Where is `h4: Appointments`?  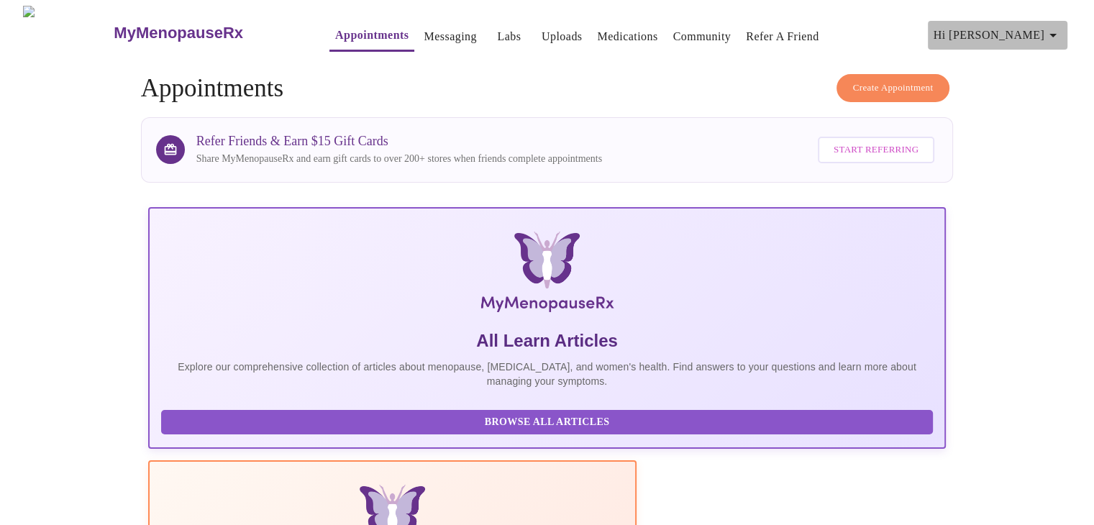
h4: Appointments is located at coordinates (547, 88).